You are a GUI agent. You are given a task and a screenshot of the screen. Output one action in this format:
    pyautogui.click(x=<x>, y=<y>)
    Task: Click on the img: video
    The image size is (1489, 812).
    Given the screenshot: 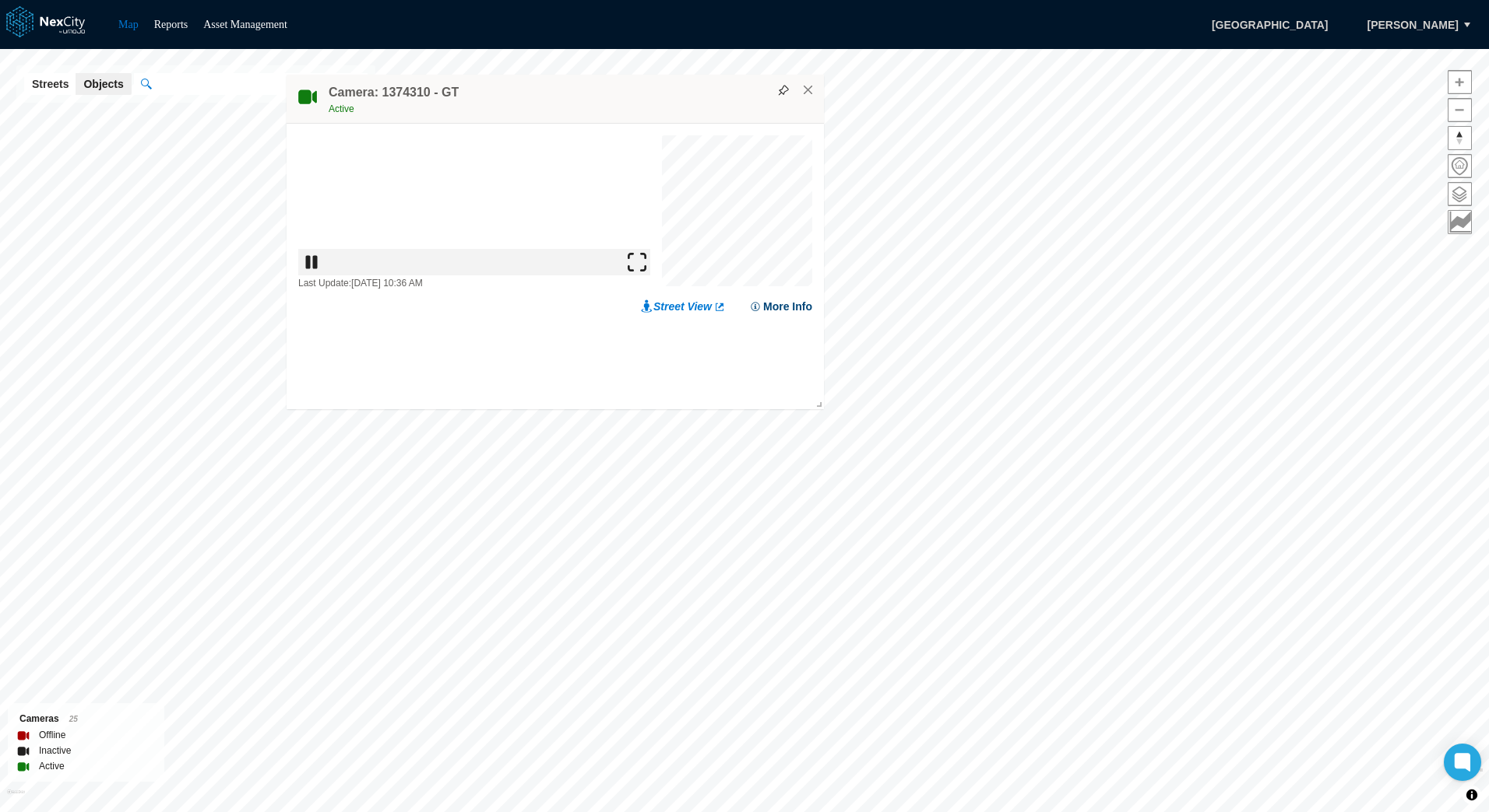 What is the action you would take?
    pyautogui.click(x=474, y=206)
    